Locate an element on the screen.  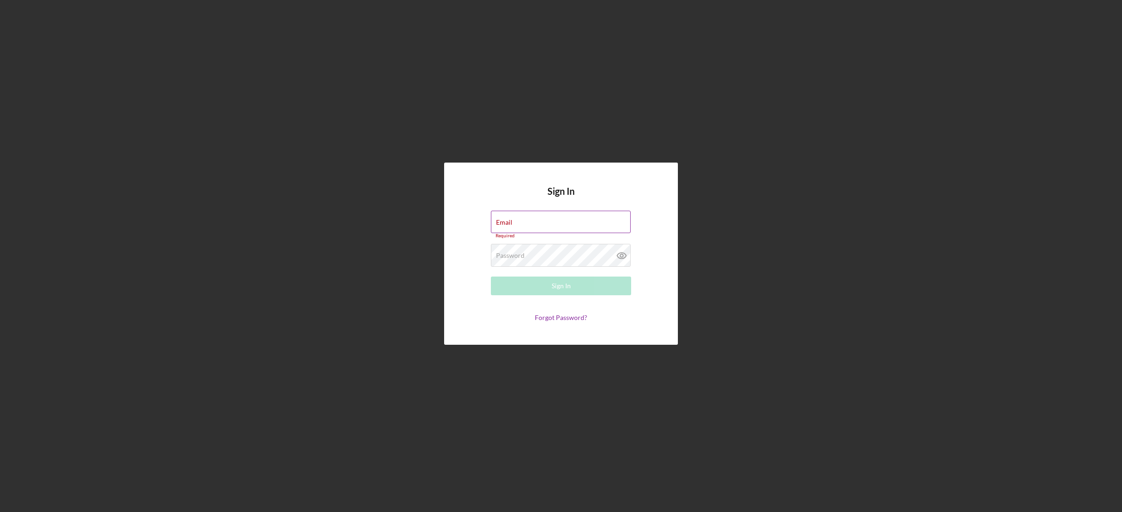
label: Password is located at coordinates (510, 256).